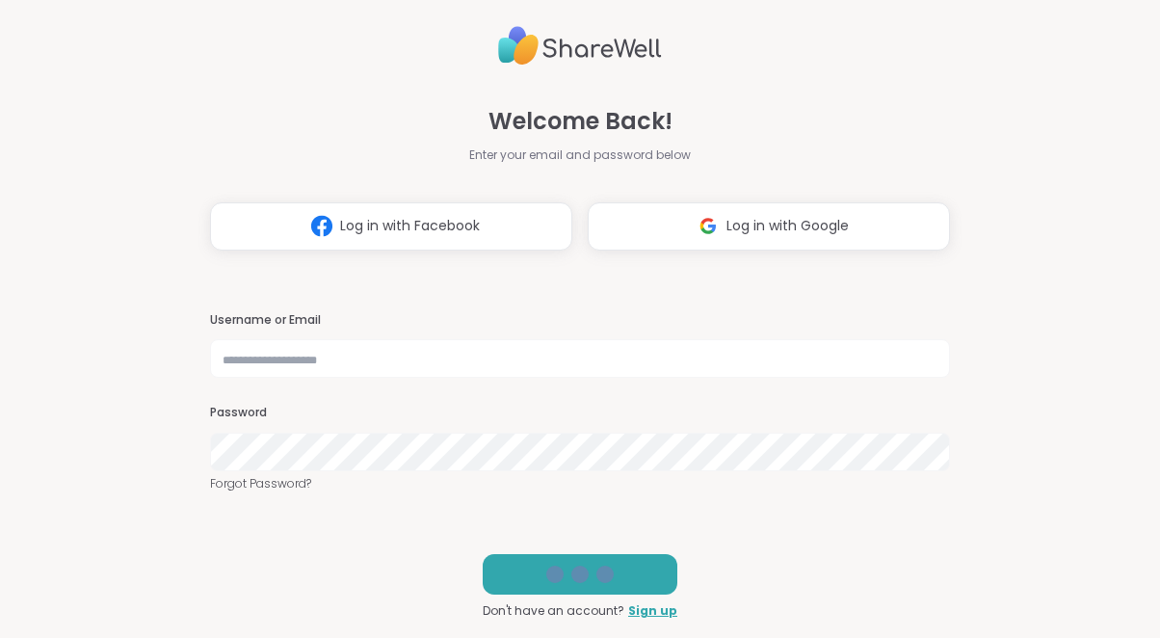  I want to click on a: Sign up, so click(652, 611).